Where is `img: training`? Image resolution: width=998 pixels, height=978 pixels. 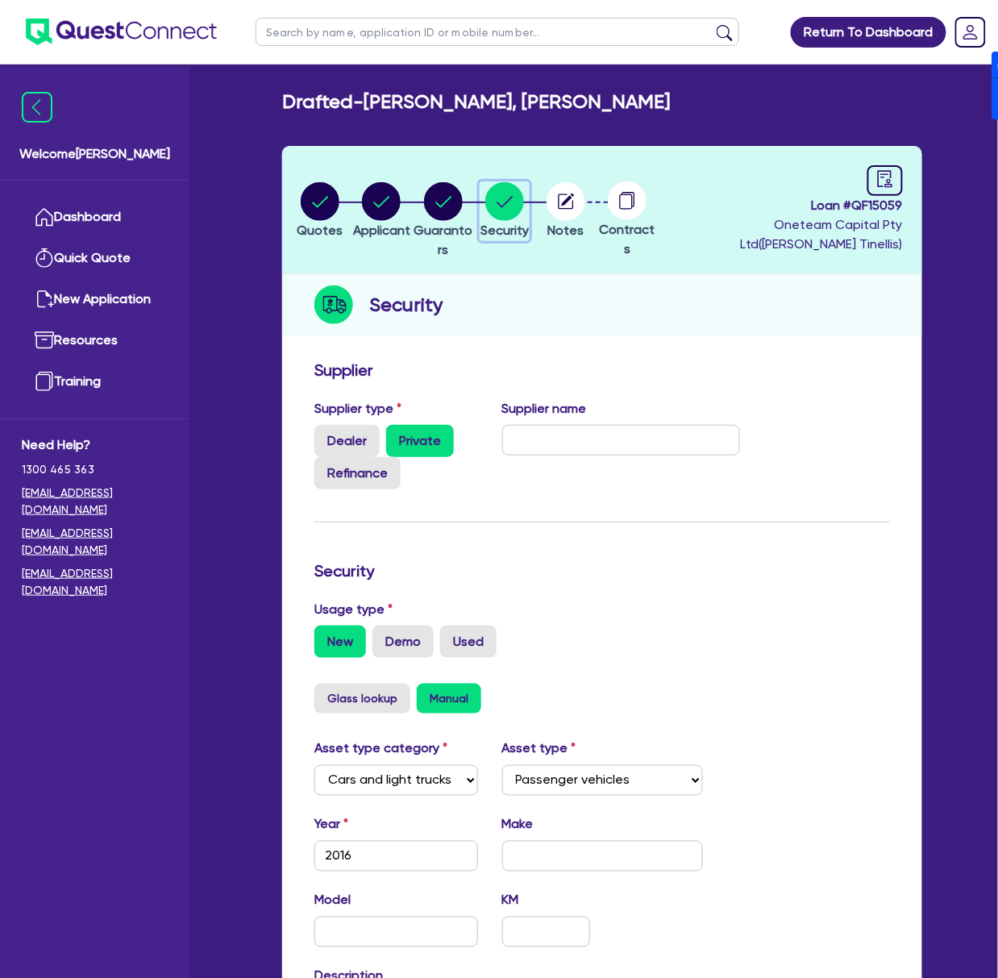
img: training is located at coordinates (44, 381).